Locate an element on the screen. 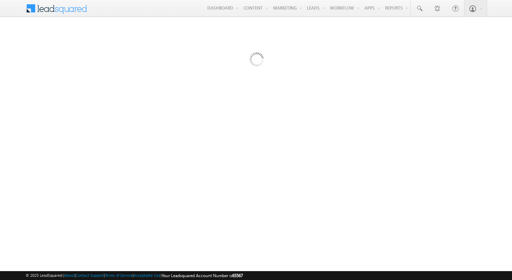 Image resolution: width=512 pixels, height=280 pixels. span: 65567 is located at coordinates (238, 276).